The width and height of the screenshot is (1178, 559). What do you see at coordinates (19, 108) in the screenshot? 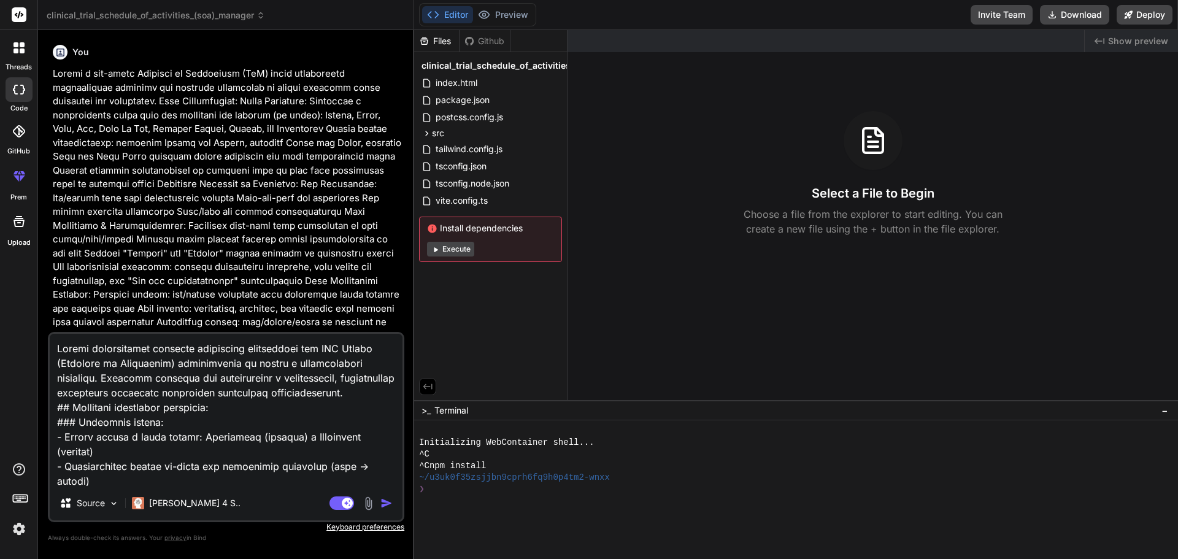
I see `label: code` at bounding box center [19, 108].